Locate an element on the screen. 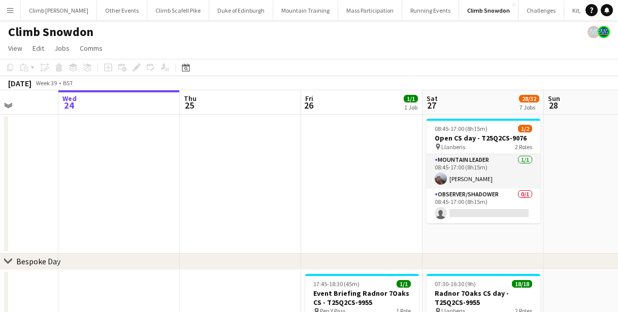  a: Edit is located at coordinates (38, 48).